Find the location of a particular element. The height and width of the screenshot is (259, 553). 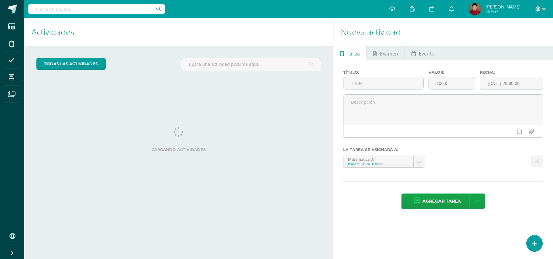

span: Tarea is located at coordinates (353, 54).